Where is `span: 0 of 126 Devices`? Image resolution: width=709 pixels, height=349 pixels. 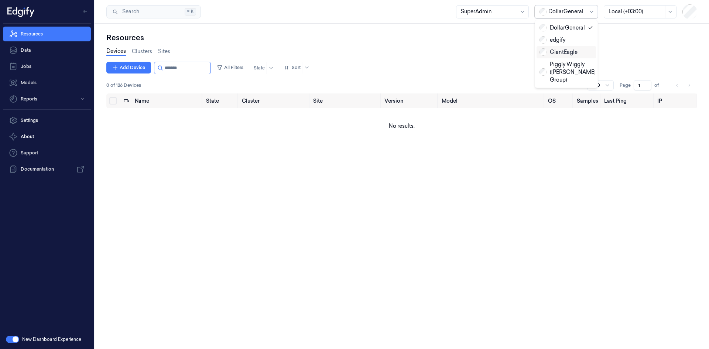
span: 0 of 126 Devices is located at coordinates (124, 85).